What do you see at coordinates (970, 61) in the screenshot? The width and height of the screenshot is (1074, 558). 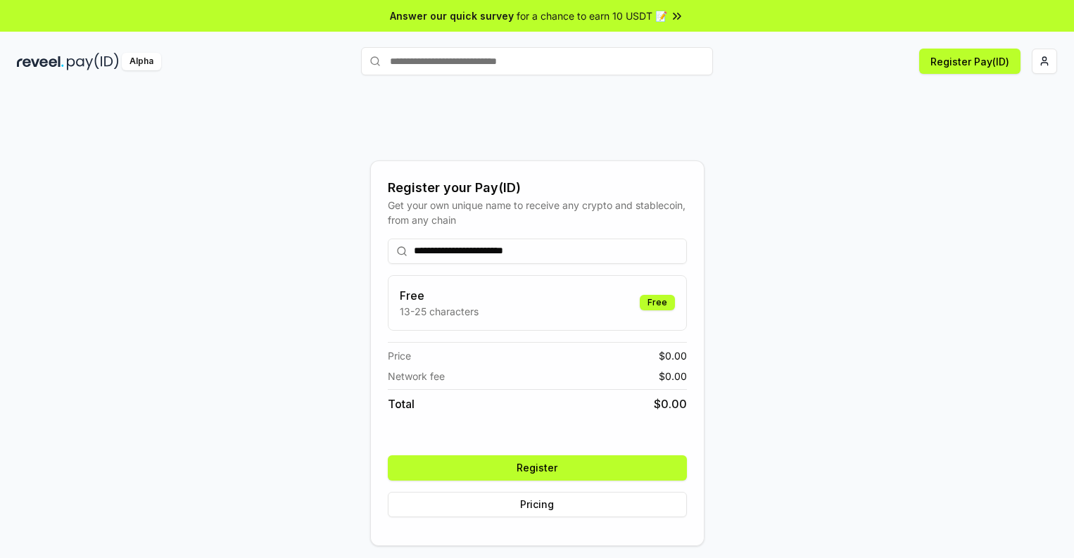 I see `button: Register Pay(ID)` at bounding box center [970, 61].